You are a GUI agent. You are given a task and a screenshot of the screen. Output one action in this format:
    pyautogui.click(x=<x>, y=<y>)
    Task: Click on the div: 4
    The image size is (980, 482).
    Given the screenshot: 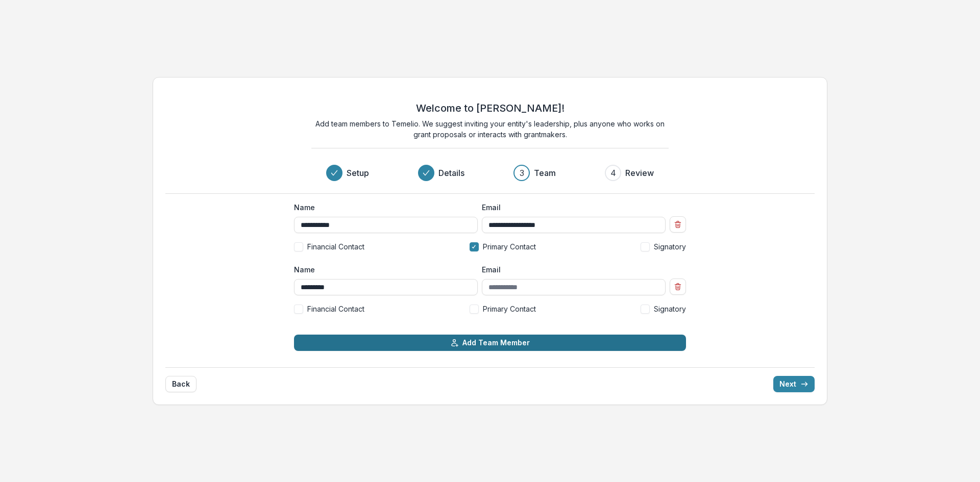 What is the action you would take?
    pyautogui.click(x=613, y=173)
    